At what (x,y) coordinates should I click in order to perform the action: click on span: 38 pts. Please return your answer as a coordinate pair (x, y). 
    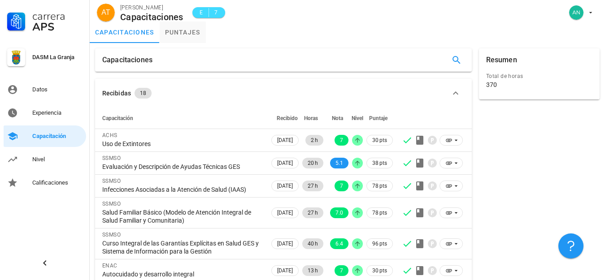
    Looking at the image, I should click on (380, 163).